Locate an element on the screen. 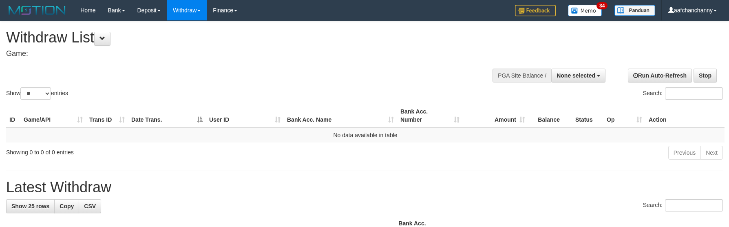 The height and width of the screenshot is (227, 729). a: Copy is located at coordinates (66, 206).